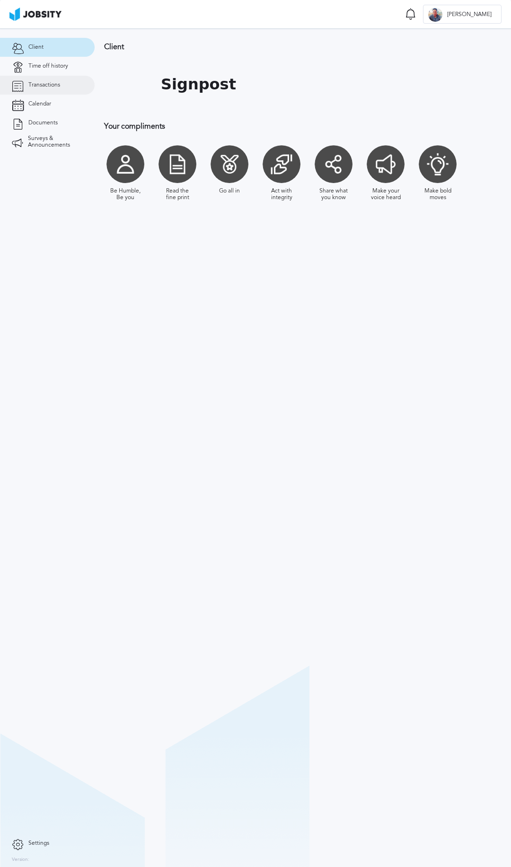 The width and height of the screenshot is (511, 867). Describe the element at coordinates (177, 194) in the screenshot. I see `div: Read the fine print` at that location.